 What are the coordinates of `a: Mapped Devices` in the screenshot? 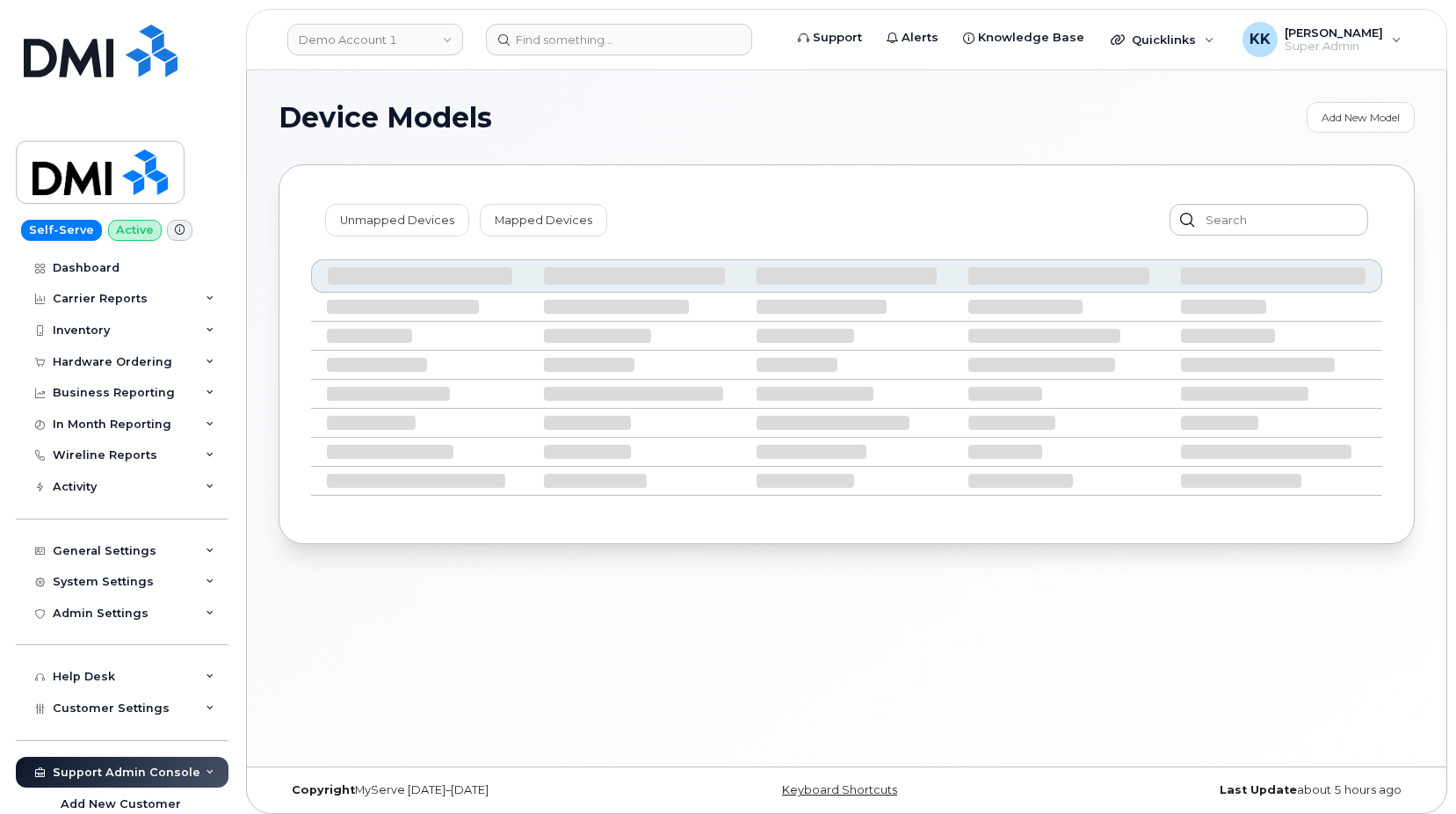 It's located at (543, 220).